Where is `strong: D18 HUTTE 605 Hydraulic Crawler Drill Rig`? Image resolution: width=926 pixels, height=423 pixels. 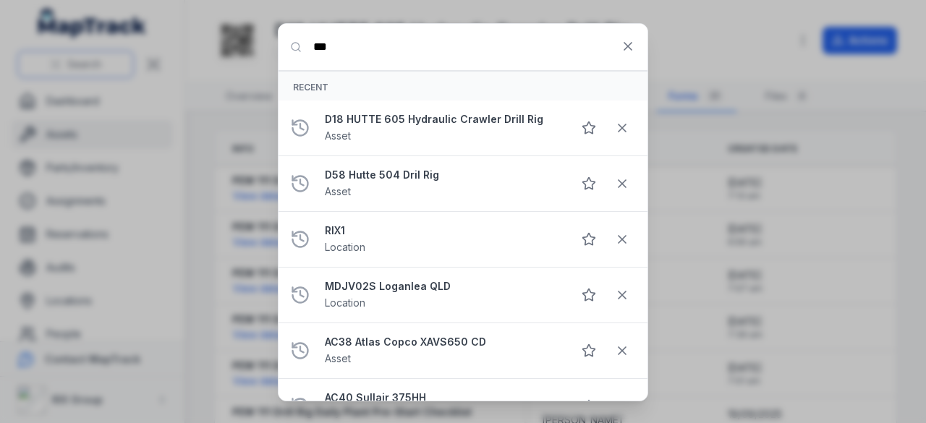
strong: D18 HUTTE 605 Hydraulic Crawler Drill Rig is located at coordinates (443, 119).